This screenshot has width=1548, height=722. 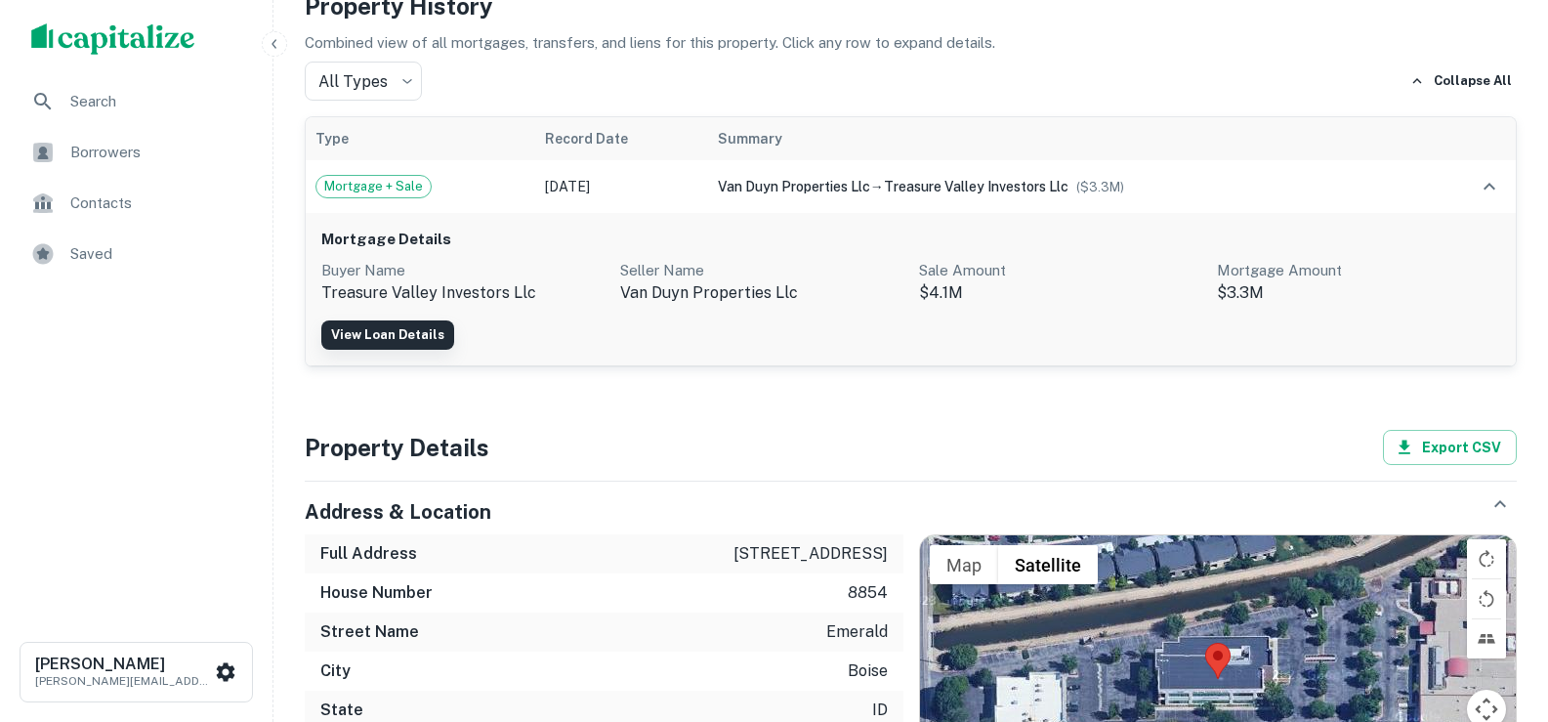 I want to click on a: Search, so click(x=136, y=102).